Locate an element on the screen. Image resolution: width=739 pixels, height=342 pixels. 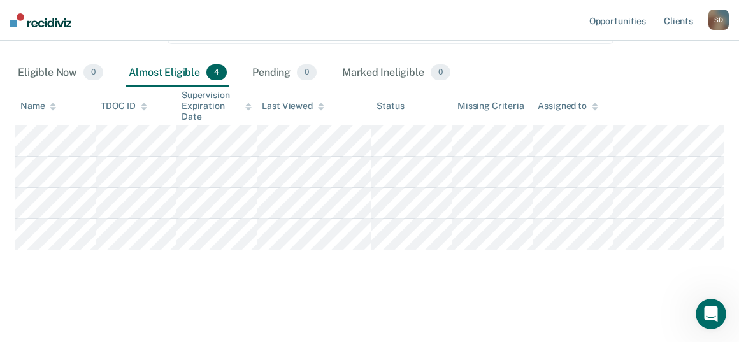
div: Almost Eligible4 is located at coordinates (178, 73).